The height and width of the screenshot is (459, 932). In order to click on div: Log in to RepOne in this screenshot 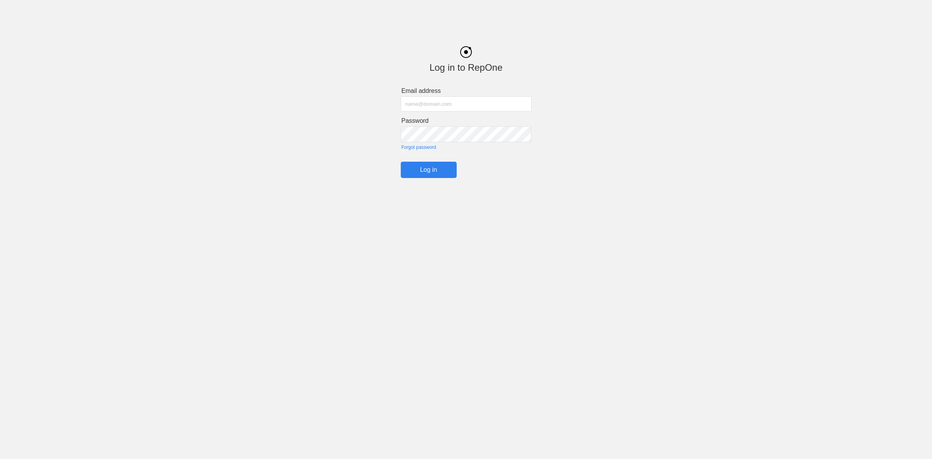, I will do `click(466, 68)`.